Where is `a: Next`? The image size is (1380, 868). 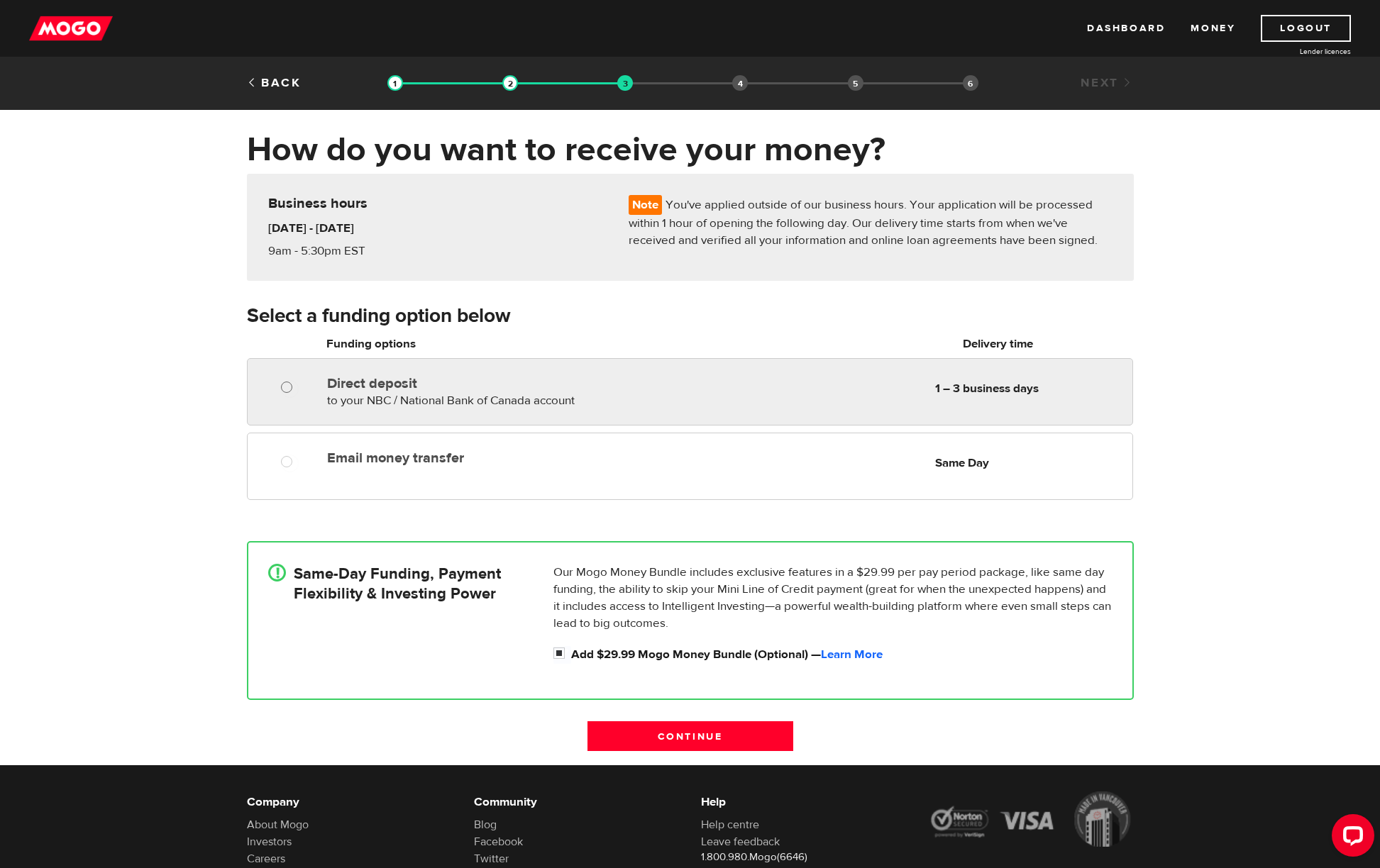 a: Next is located at coordinates (1107, 83).